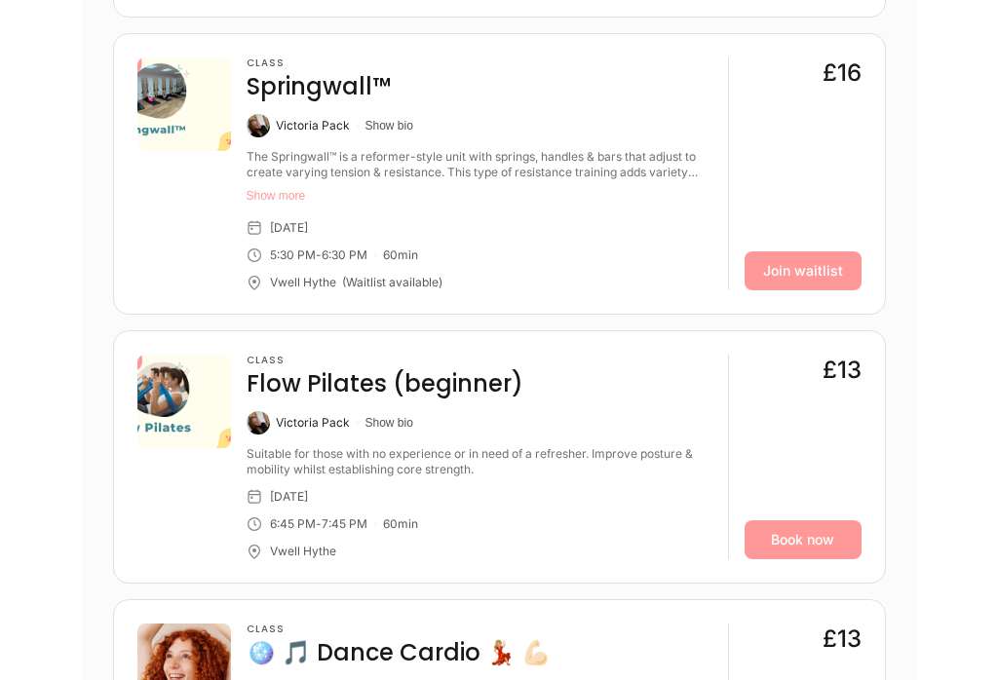 Image resolution: width=998 pixels, height=680 pixels. What do you see at coordinates (479, 462) in the screenshot?
I see `div: Suitable for those with no experience or in need of a refresher. Improve posture & mobility whils...` at bounding box center [479, 462].